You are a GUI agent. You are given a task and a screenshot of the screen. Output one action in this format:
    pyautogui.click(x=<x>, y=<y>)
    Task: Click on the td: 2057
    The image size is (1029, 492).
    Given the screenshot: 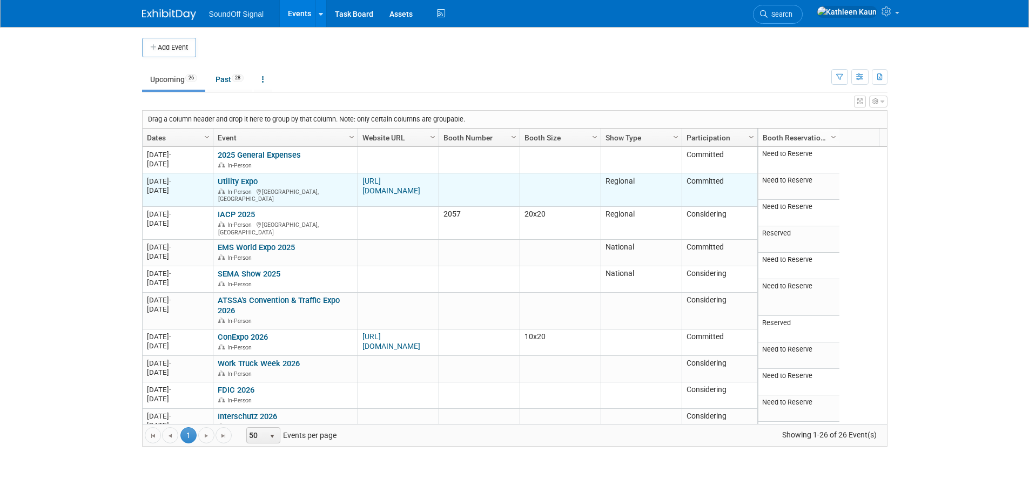 What is the action you would take?
    pyautogui.click(x=479, y=223)
    